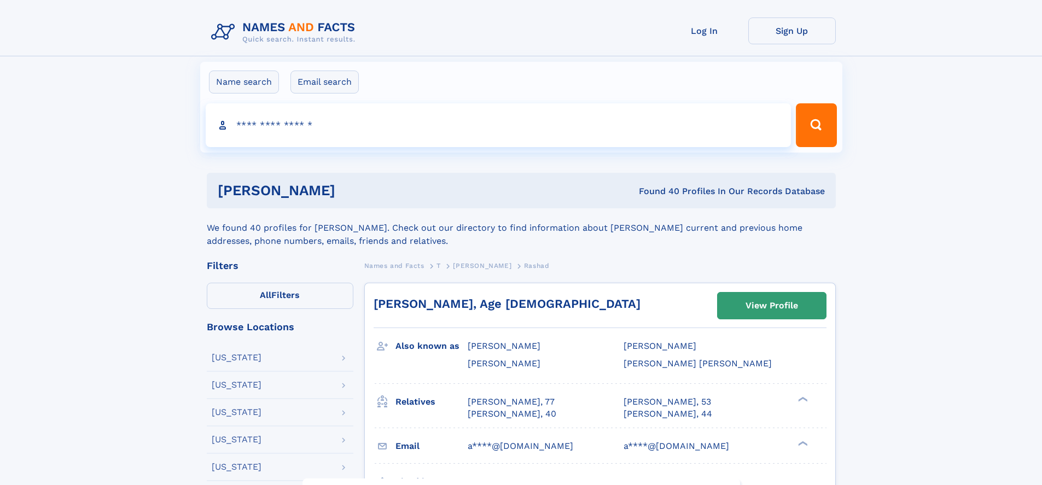  What do you see at coordinates (772, 306) in the screenshot?
I see `a: View Profile` at bounding box center [772, 306].